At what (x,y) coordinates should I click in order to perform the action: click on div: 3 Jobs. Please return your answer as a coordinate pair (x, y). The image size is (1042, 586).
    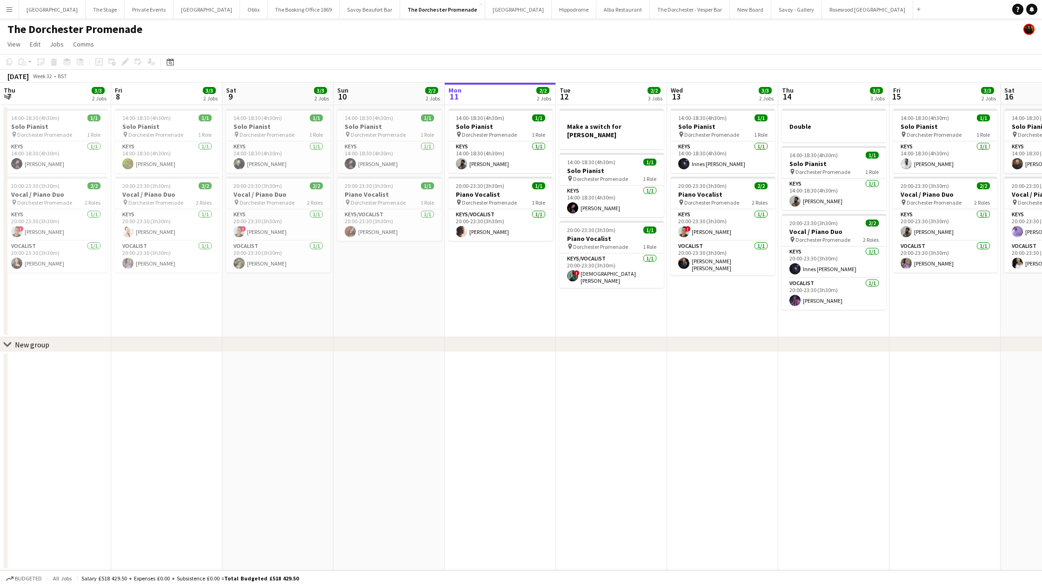
    Looking at the image, I should click on (878, 98).